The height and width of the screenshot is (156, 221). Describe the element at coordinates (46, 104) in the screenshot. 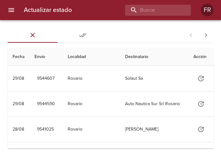

I see `span: 9544590` at that location.